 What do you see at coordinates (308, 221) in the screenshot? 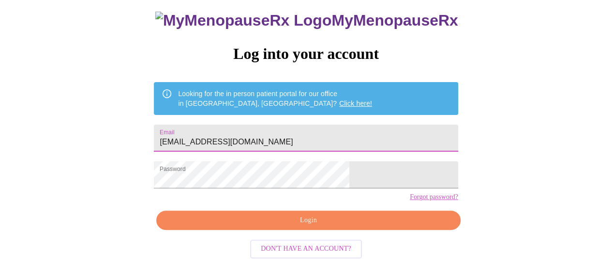
I see `span: Login` at bounding box center [308, 221].